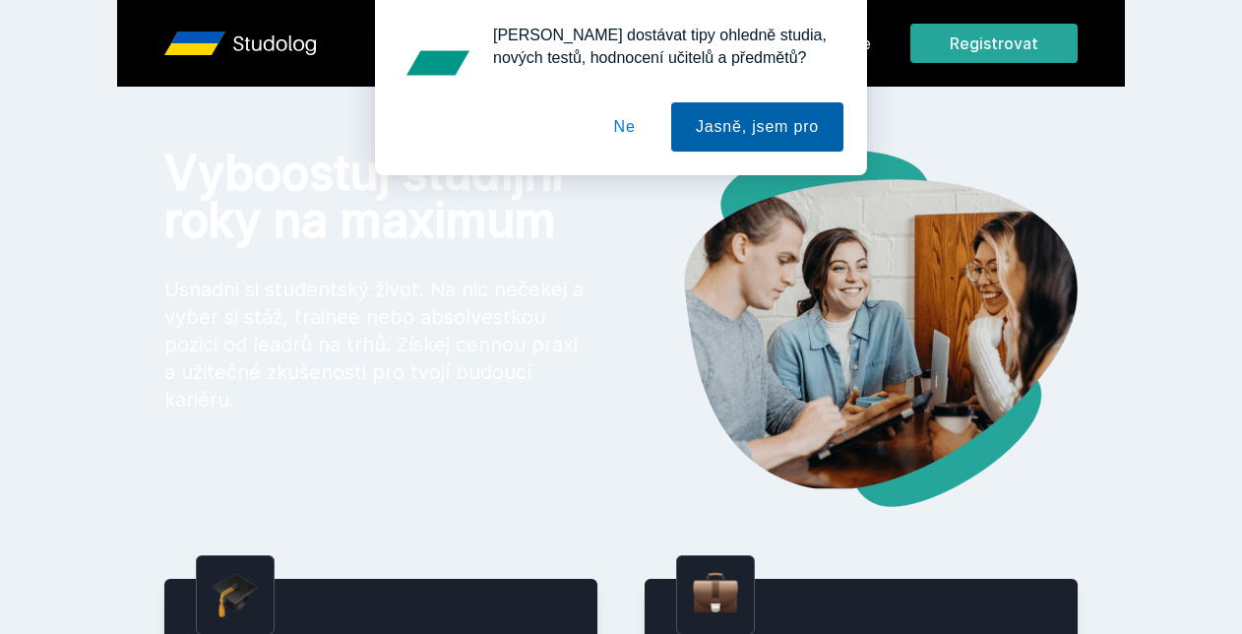 This screenshot has width=1242, height=634. What do you see at coordinates (716, 593) in the screenshot?
I see `img: briefcase.png` at bounding box center [716, 593].